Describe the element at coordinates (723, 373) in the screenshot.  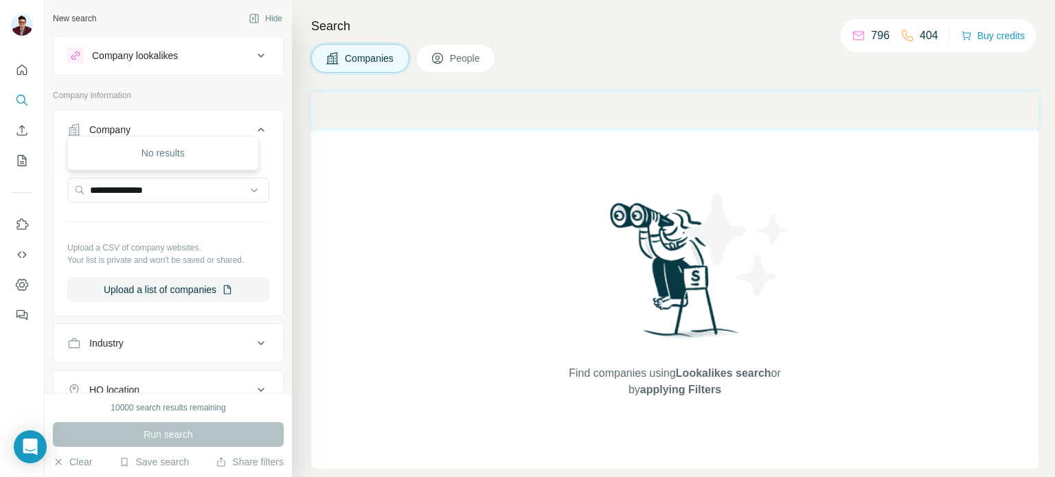
I see `span: Lookalikes search` at that location.